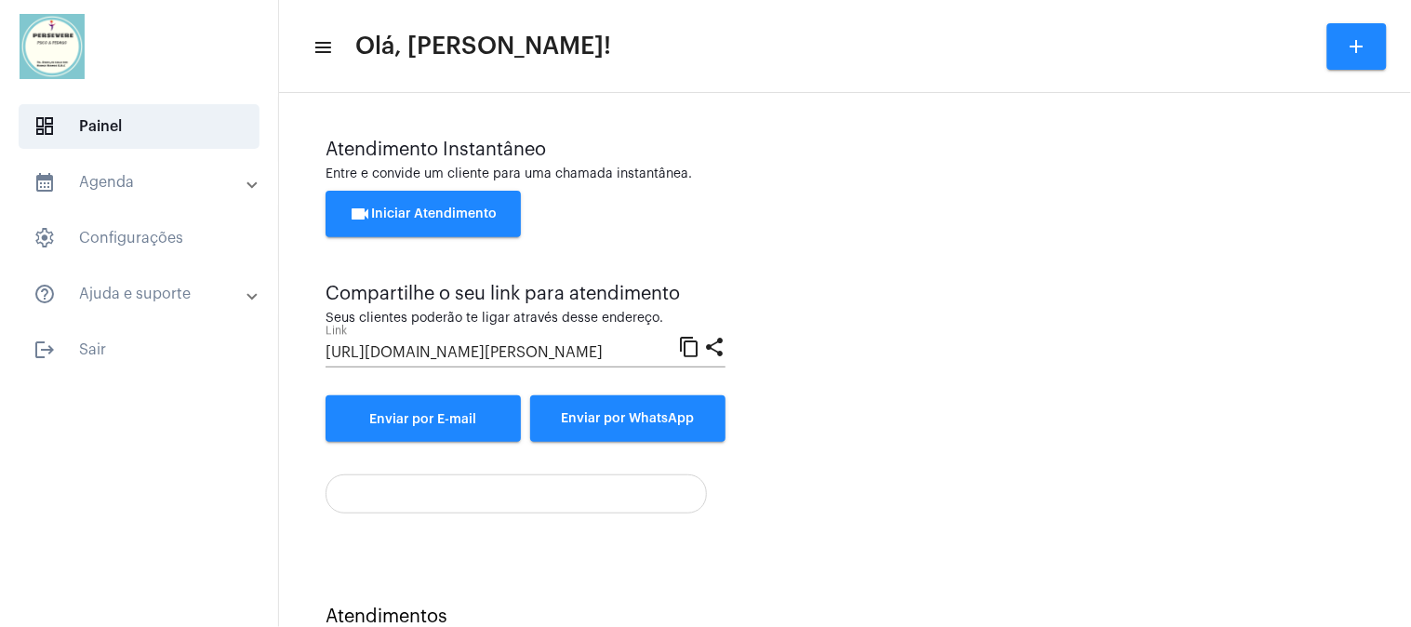 This screenshot has height=627, width=1411. I want to click on mat-panel-title: Ajuda e suporte, so click(140, 294).